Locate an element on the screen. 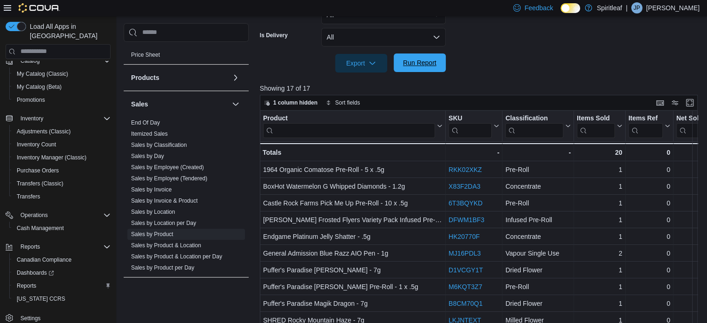 Image resolution: width=707 pixels, height=323 pixels. button: SKU is located at coordinates (474, 125).